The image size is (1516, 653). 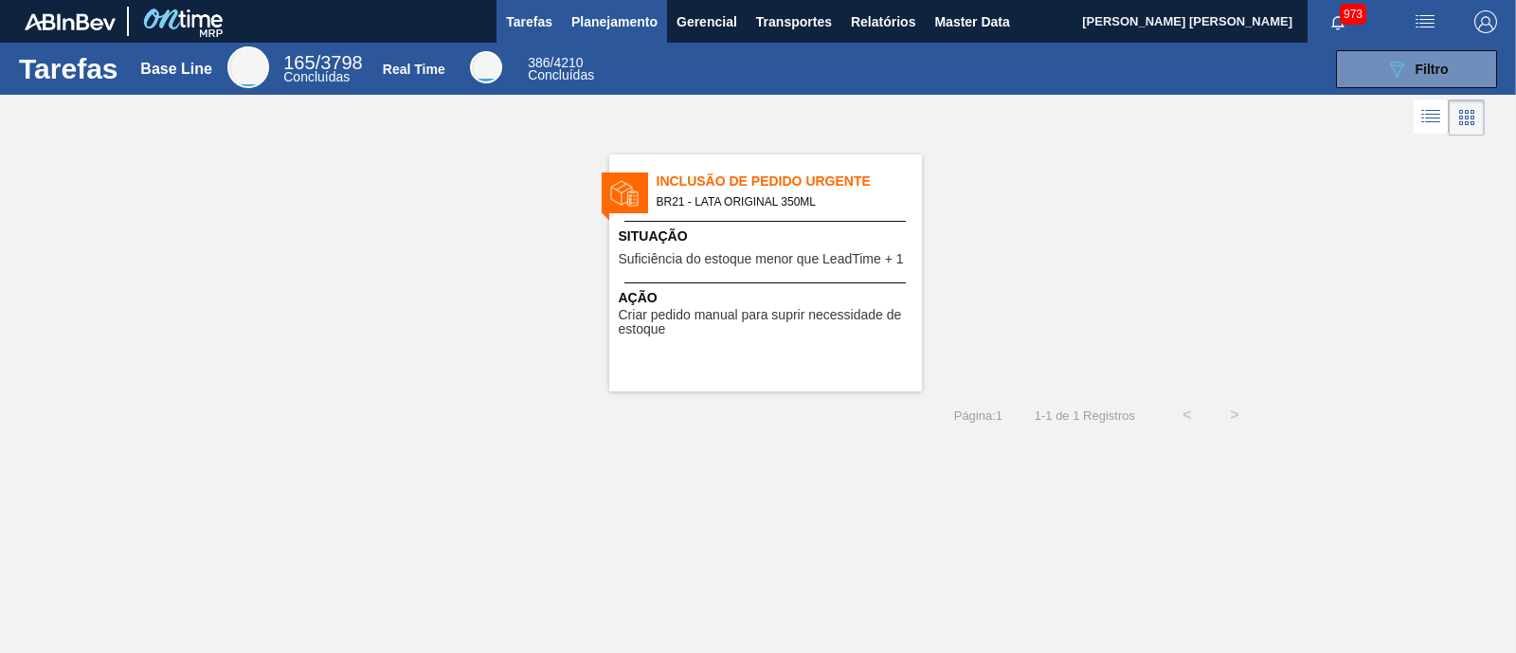 What do you see at coordinates (322, 63) in the screenshot?
I see `span: / 3798` at bounding box center [322, 63].